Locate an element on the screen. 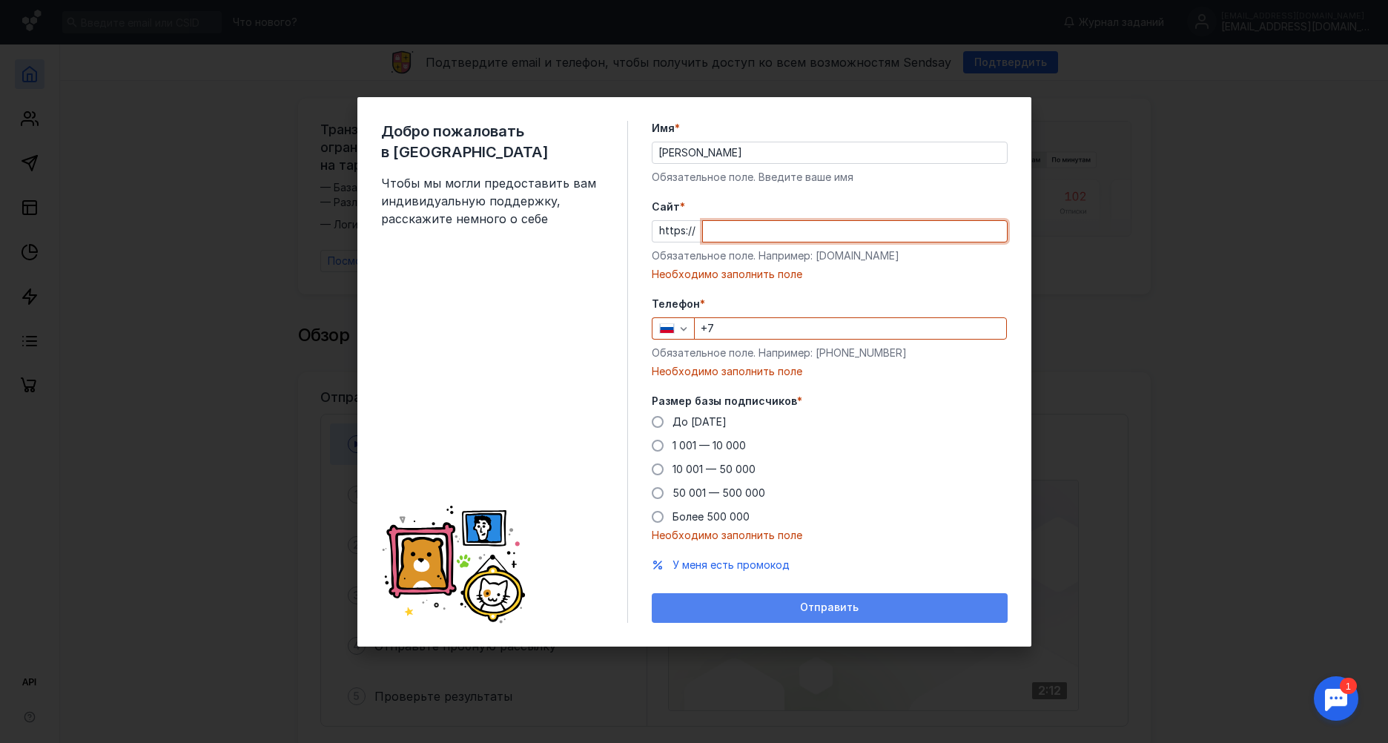 The height and width of the screenshot is (743, 1388). span: Размер базы подписчиков is located at coordinates (725, 401).